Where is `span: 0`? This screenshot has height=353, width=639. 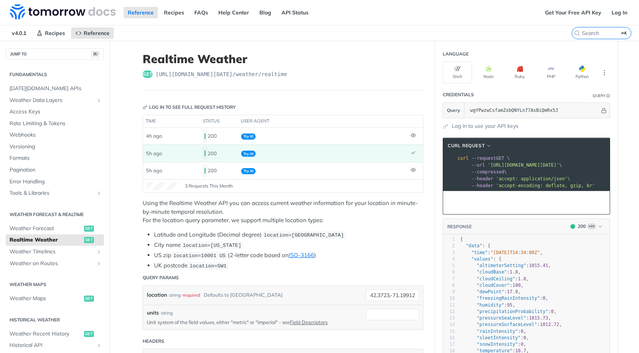 span: 0 is located at coordinates (522, 331).